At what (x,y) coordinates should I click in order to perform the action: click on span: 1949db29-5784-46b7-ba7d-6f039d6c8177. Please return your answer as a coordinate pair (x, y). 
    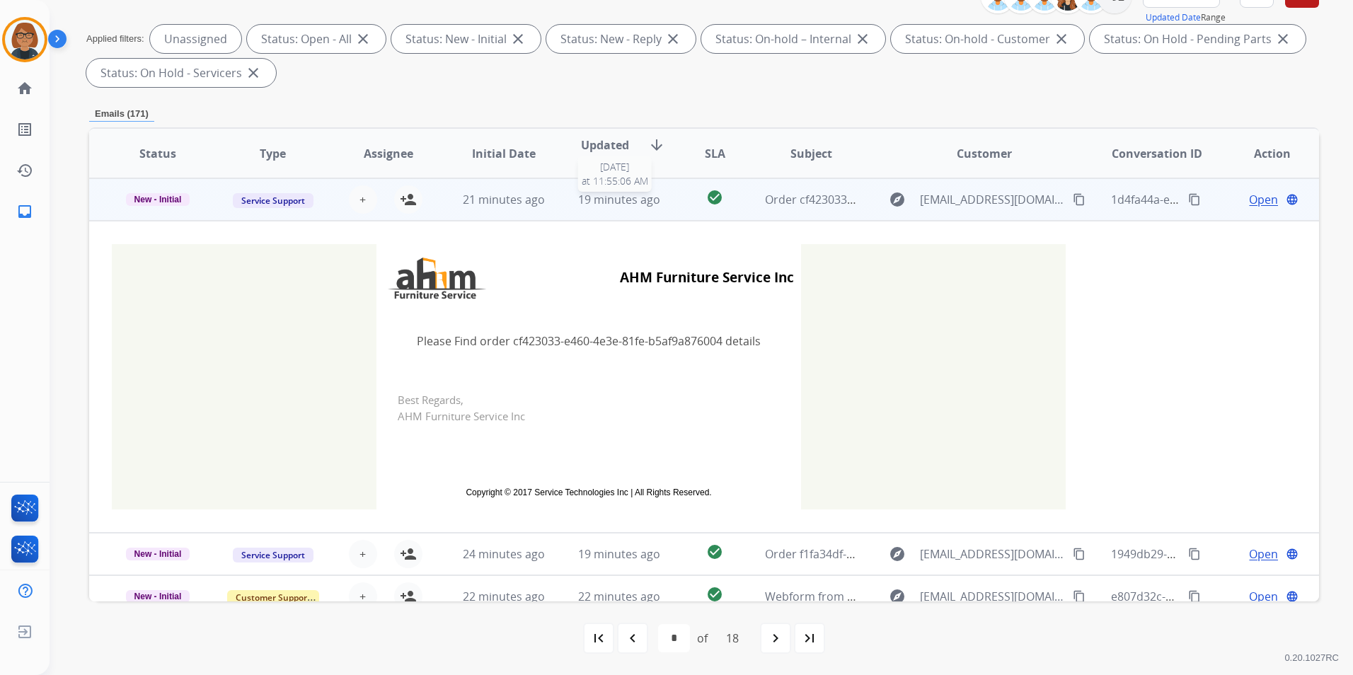
    Looking at the image, I should click on (1220, 554).